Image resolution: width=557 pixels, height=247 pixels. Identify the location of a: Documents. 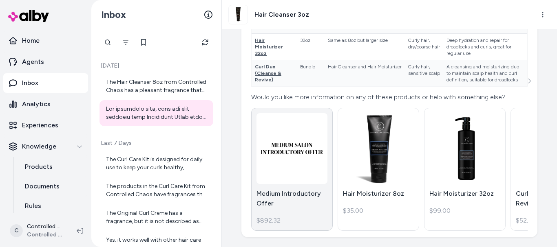
(52, 187).